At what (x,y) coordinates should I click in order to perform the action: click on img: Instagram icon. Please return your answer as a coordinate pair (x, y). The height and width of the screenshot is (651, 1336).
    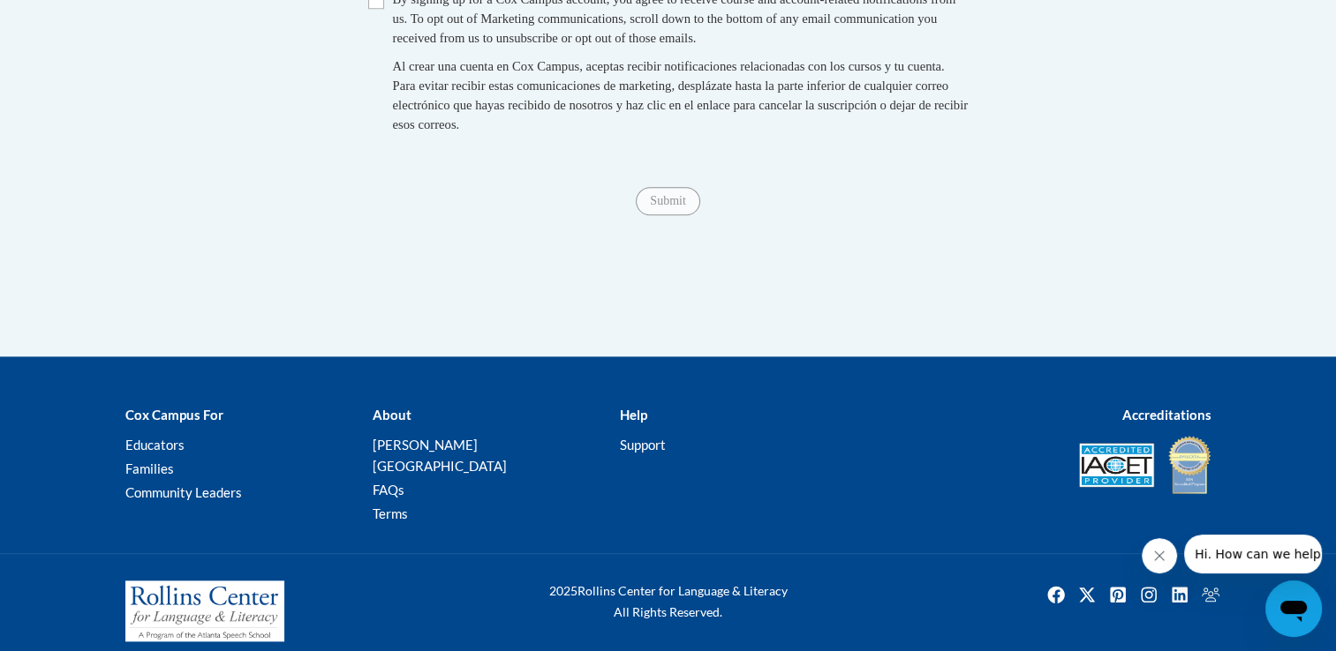
    Looking at the image, I should click on (1148, 595).